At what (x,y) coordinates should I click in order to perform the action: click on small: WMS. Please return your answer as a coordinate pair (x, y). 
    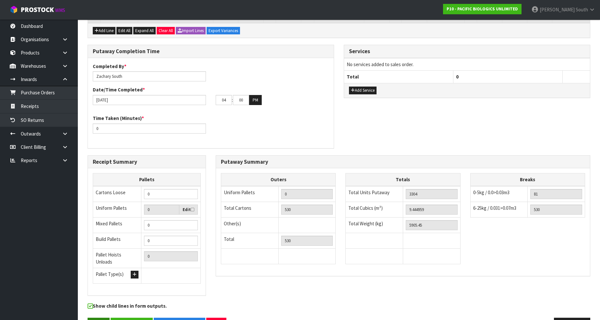
    Looking at the image, I should click on (60, 10).